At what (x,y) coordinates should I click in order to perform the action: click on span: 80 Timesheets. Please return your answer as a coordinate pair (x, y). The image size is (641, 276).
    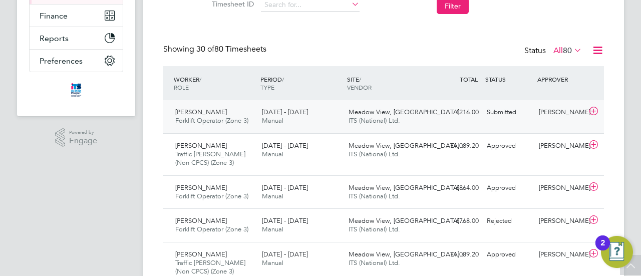
    Looking at the image, I should click on (232, 49).